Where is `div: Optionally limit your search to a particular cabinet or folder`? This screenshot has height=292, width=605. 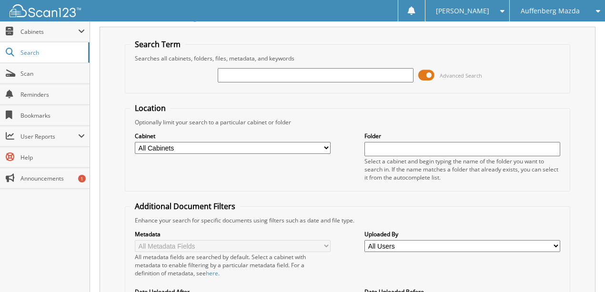 div: Optionally limit your search to a particular cabinet or folder is located at coordinates (347, 122).